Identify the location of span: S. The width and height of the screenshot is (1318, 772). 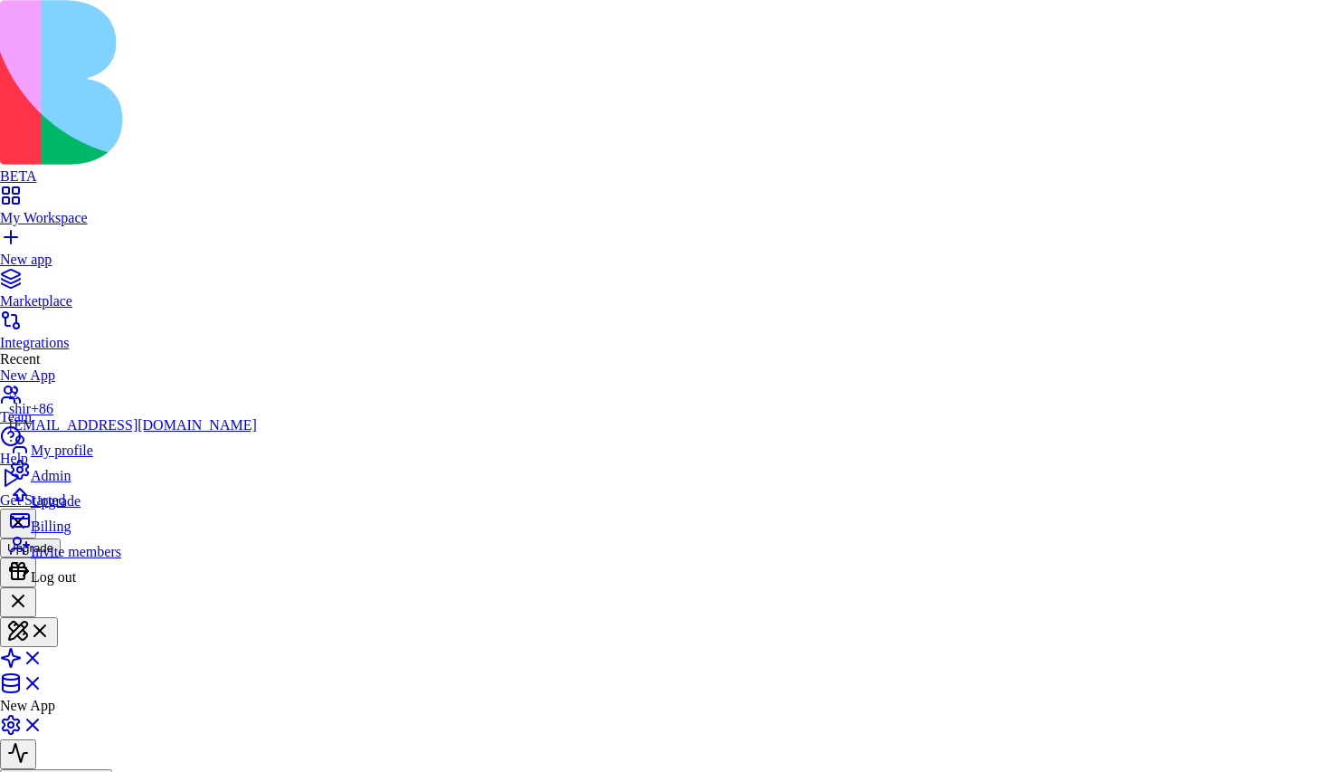
(13, 392).